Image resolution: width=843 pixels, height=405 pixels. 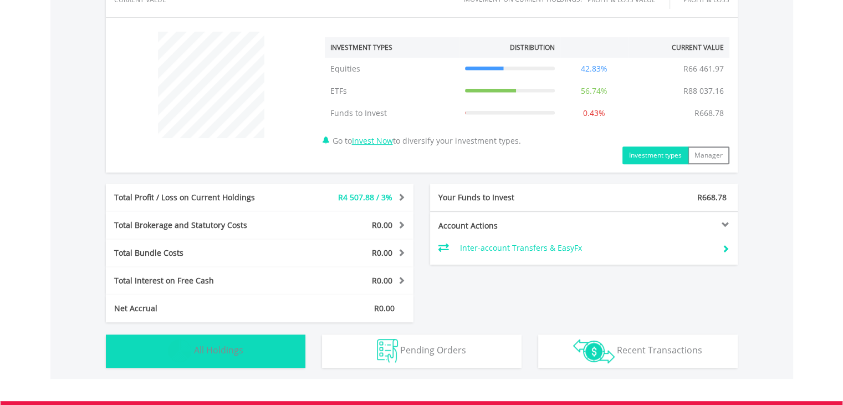 I want to click on img: transactions-zar-wht.png, so click(x=593, y=351).